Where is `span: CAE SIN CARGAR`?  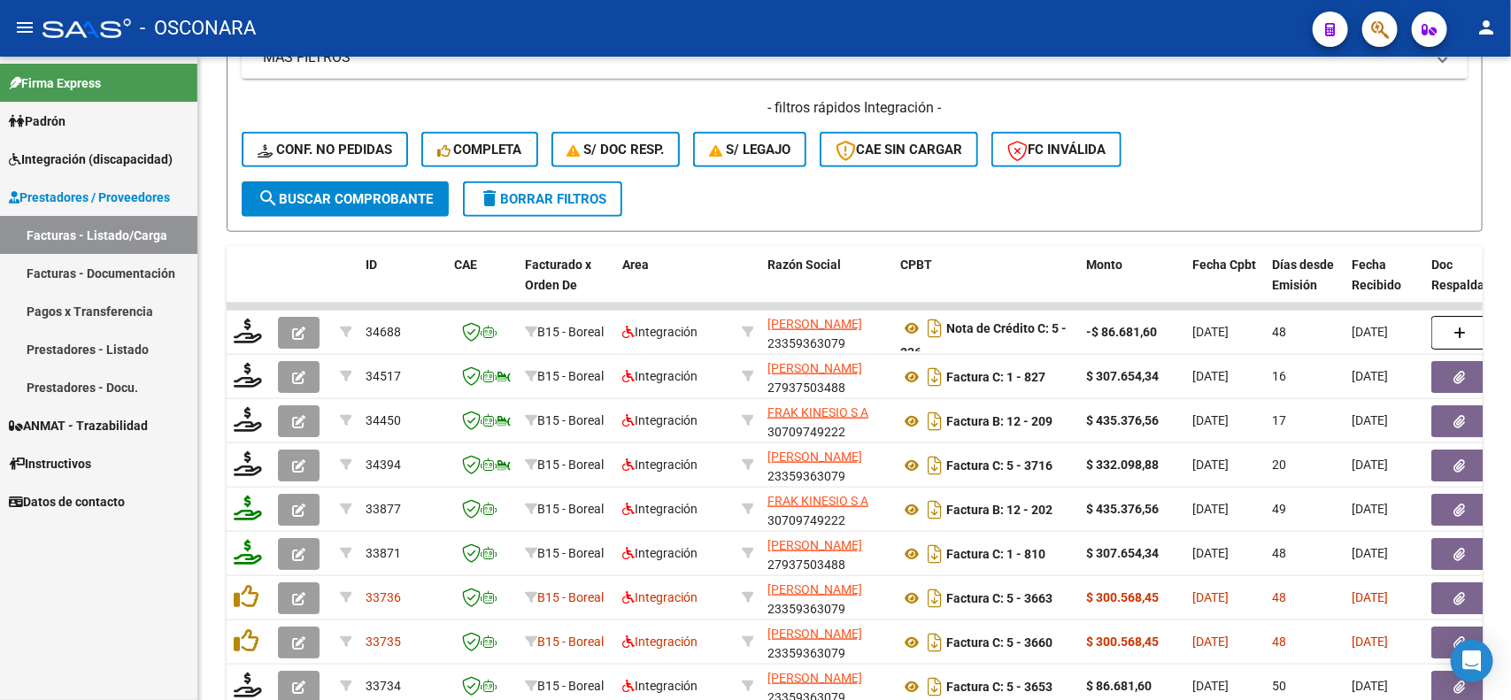 span: CAE SIN CARGAR is located at coordinates (898, 150).